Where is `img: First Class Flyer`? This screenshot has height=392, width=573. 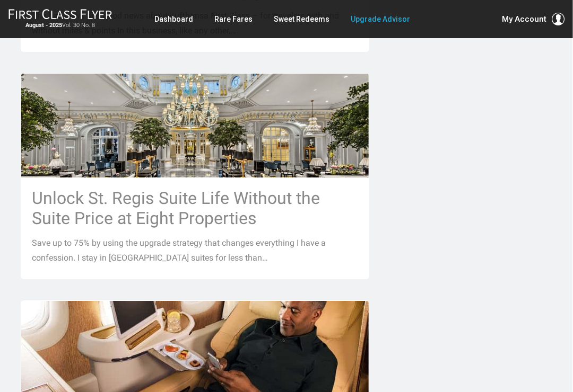 img: First Class Flyer is located at coordinates (60, 14).